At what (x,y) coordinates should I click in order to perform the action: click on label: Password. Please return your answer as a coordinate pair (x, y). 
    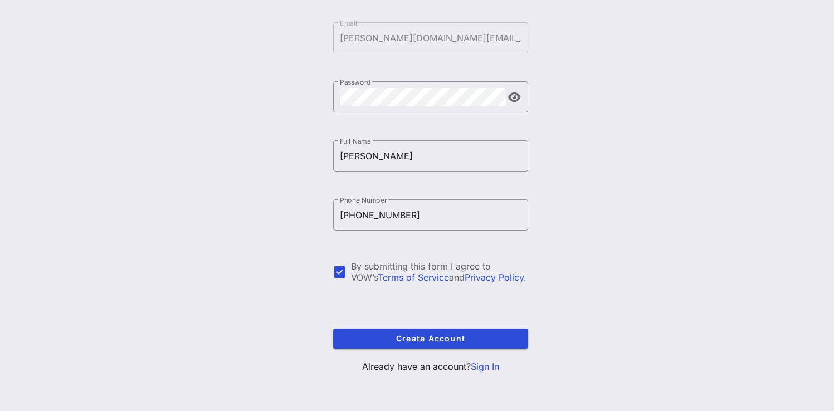
    Looking at the image, I should click on (355, 82).